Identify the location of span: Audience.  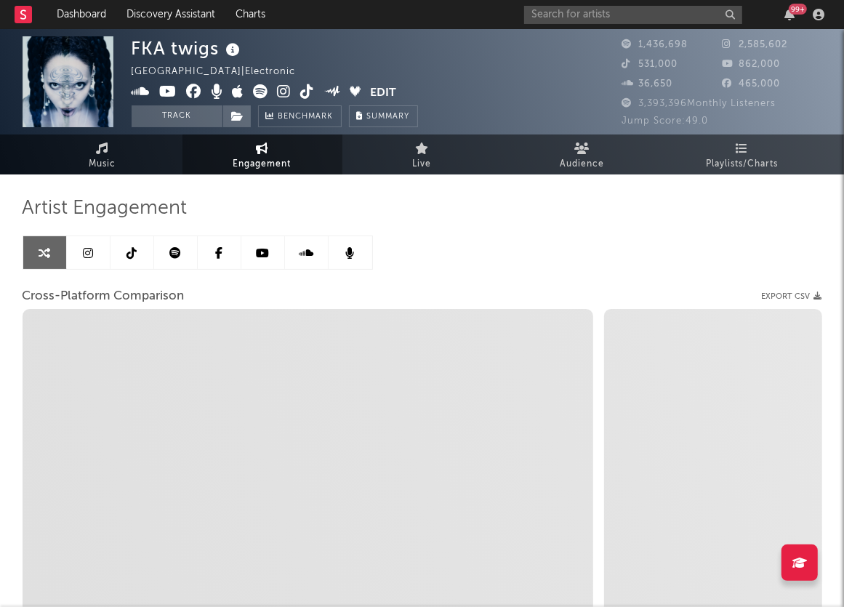
(581, 164).